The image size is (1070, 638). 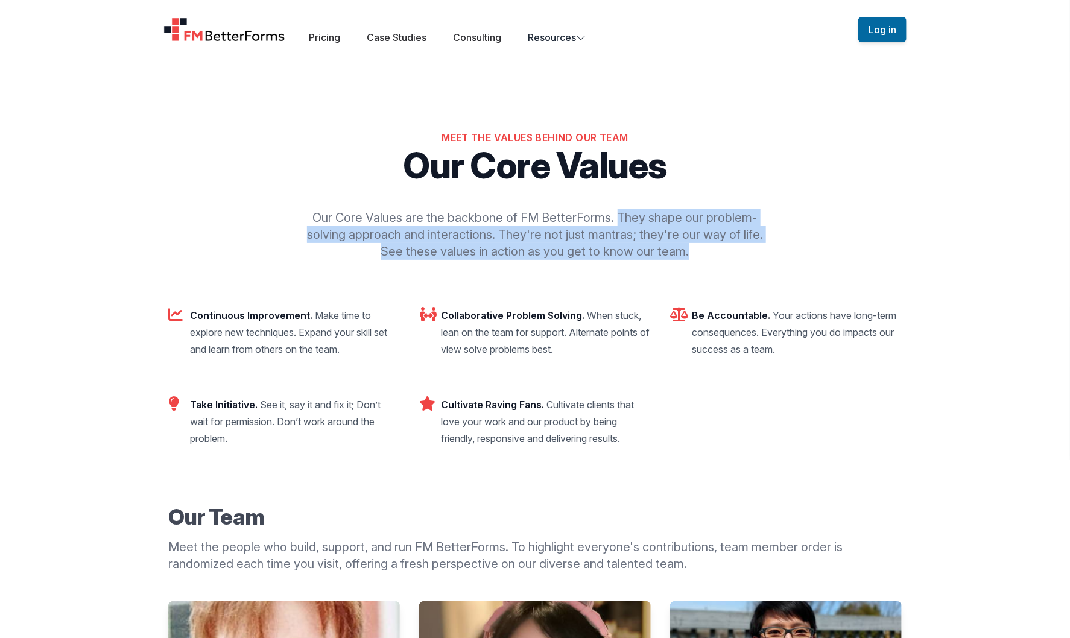 What do you see at coordinates (285, 421) in the screenshot?
I see `dd: See it, say it and fix it; Don’t wait for permission. Don’t work around the problem.` at bounding box center [285, 421].